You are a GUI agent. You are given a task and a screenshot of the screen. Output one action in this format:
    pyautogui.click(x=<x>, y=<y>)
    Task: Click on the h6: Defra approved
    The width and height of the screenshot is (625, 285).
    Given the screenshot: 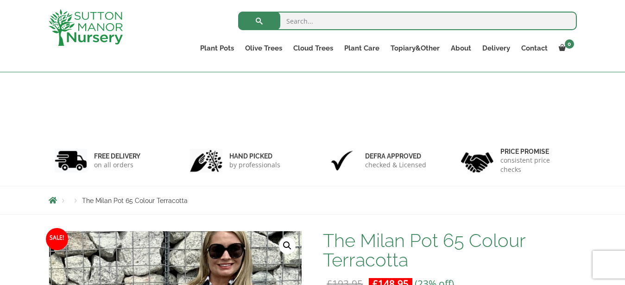 What is the action you would take?
    pyautogui.click(x=396, y=156)
    